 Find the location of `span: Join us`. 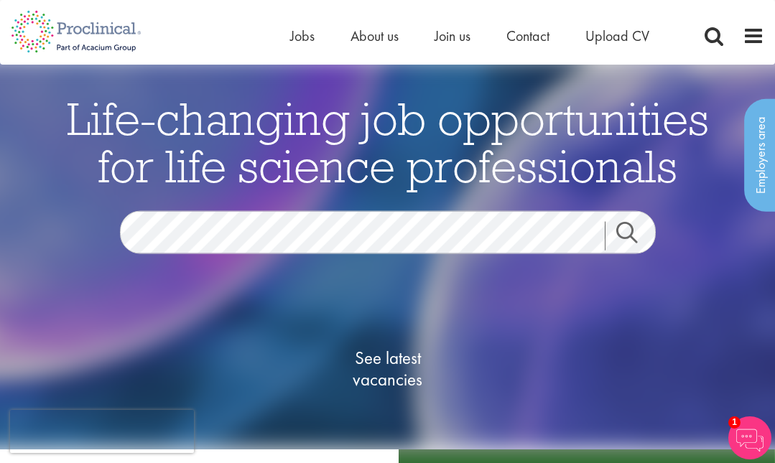

span: Join us is located at coordinates (452, 36).